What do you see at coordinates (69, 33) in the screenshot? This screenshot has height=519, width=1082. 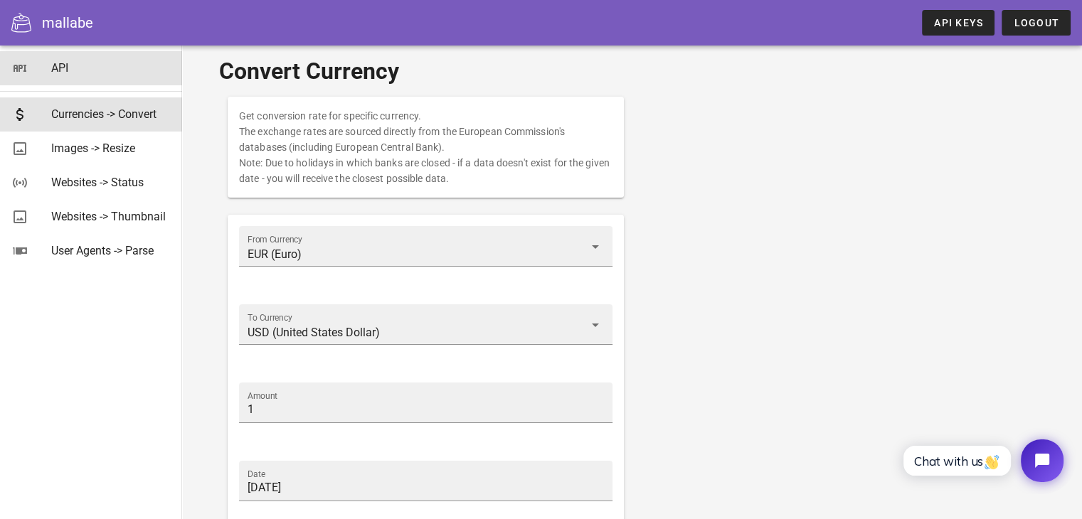 I see `button: Chat with us👋` at bounding box center [69, 33].